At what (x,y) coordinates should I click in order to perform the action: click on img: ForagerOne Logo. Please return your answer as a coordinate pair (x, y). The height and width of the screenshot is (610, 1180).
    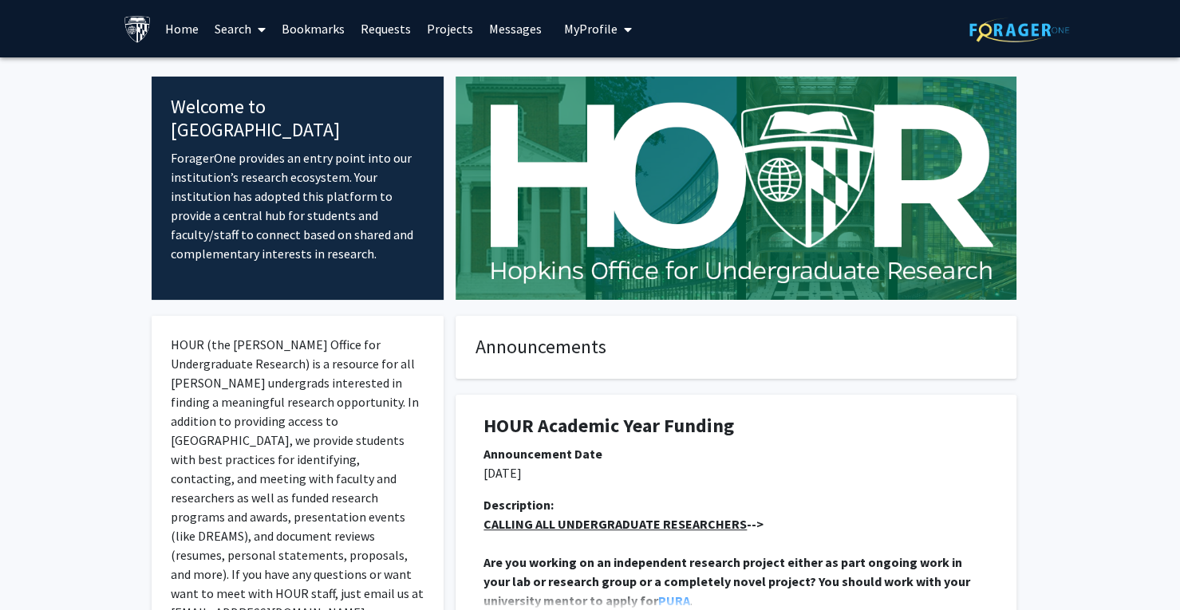
    Looking at the image, I should click on (1019, 30).